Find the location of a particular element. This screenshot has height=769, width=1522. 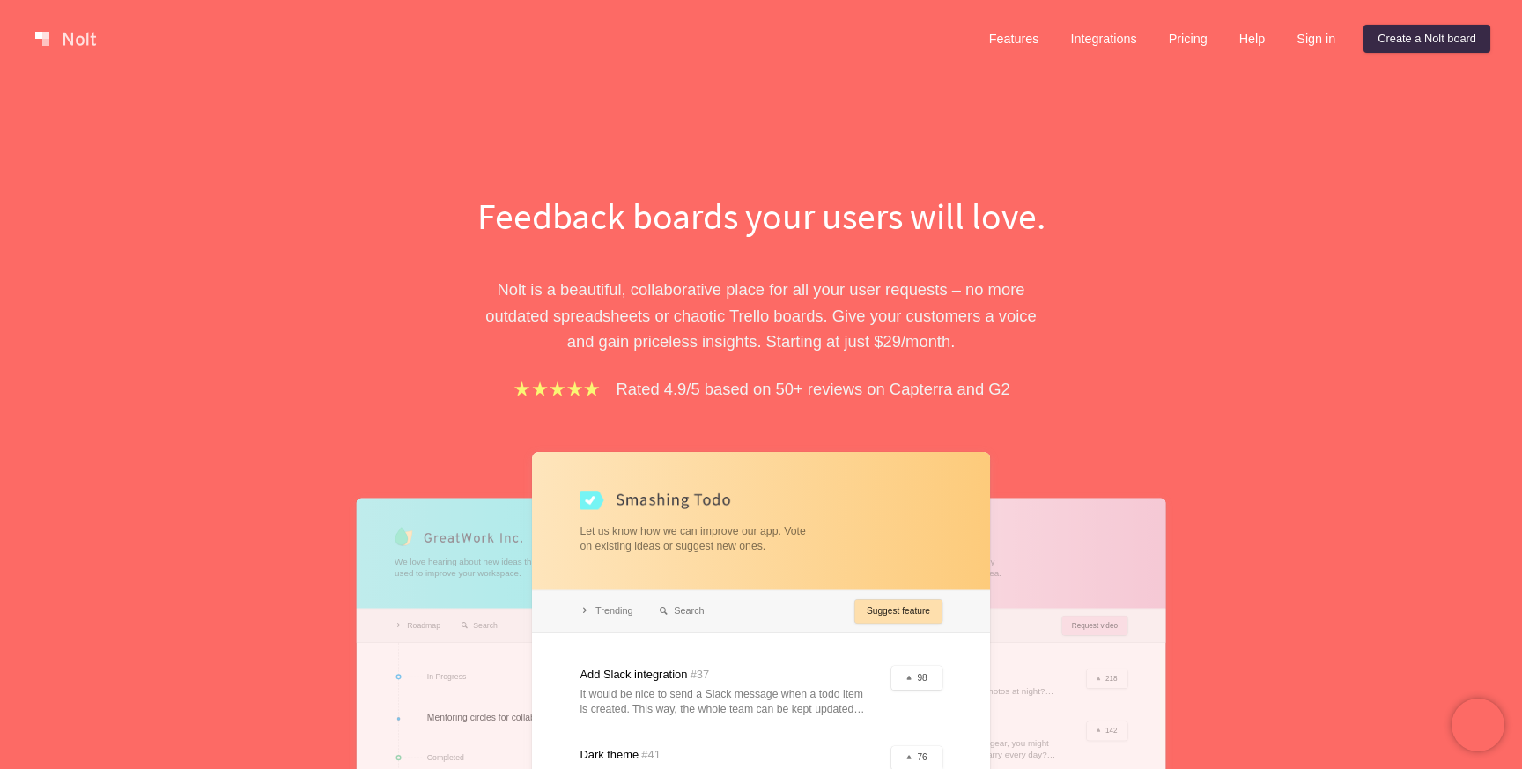

a: Integrations is located at coordinates (1103, 39).